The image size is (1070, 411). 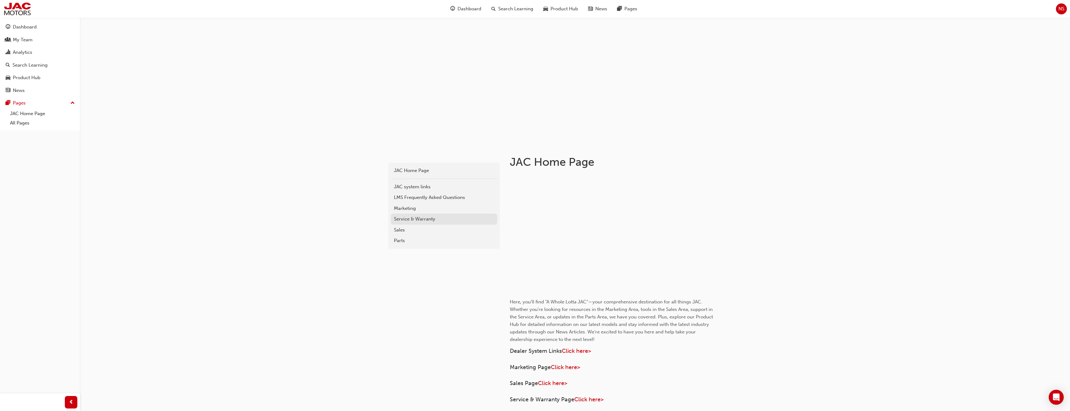 I want to click on button: DashboardMy TeamAnalyticsSearch LearningProduct HubNews, so click(x=40, y=59).